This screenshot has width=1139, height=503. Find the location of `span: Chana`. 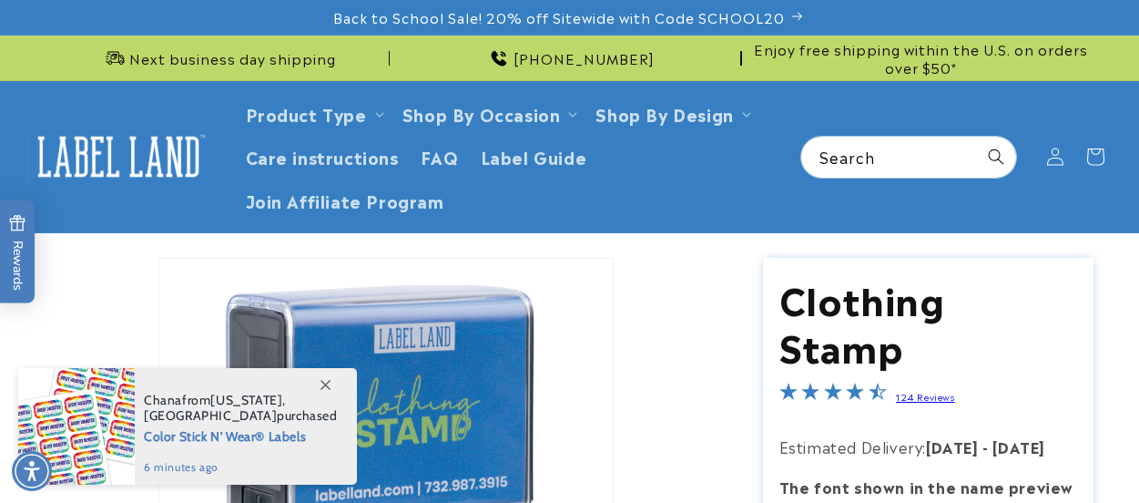

span: Chana is located at coordinates (163, 400).